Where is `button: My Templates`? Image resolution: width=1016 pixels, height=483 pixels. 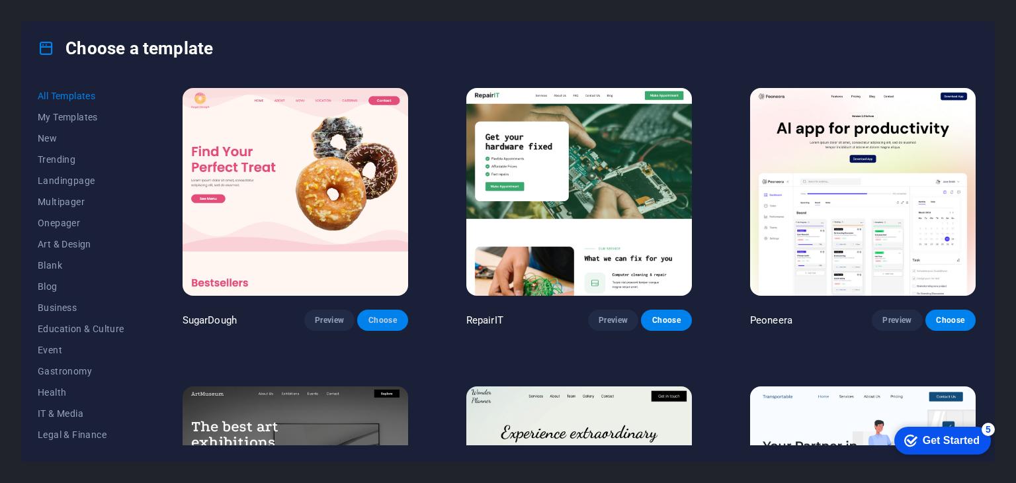
button: My Templates is located at coordinates (81, 117).